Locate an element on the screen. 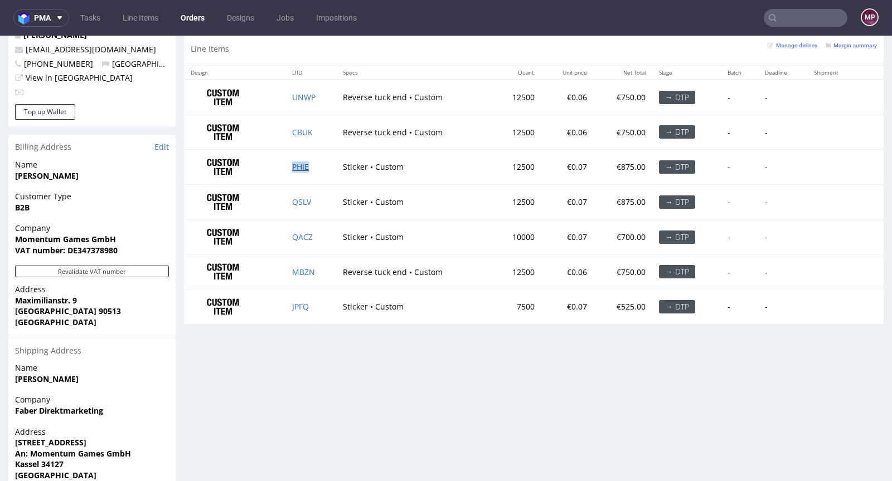 This screenshot has height=481, width=892. a: Tasks is located at coordinates (90, 18).